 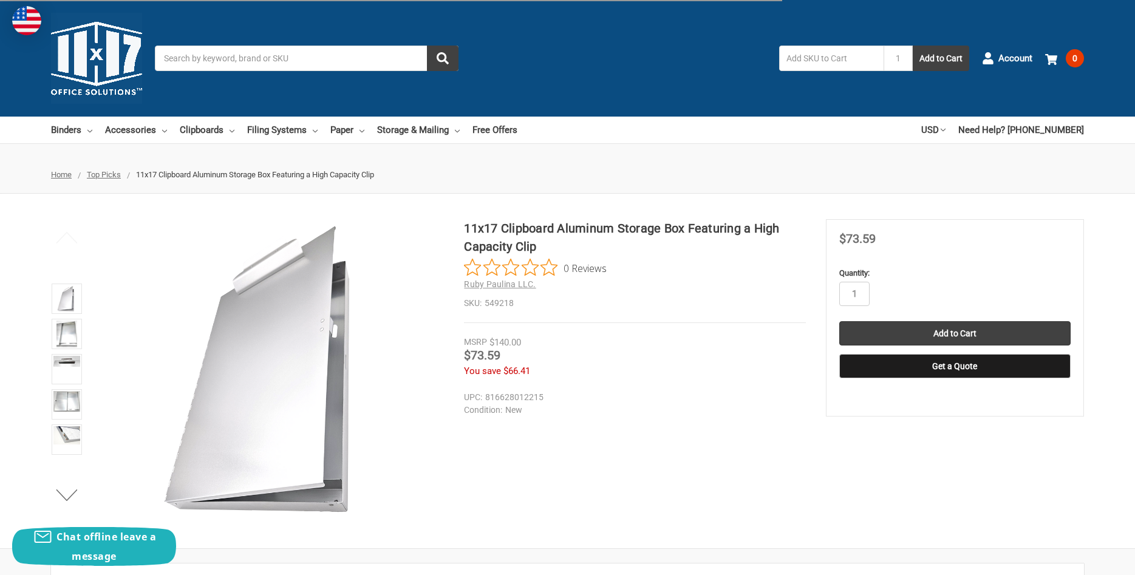 What do you see at coordinates (106, 546) in the screenshot?
I see `span: Chat offline leave a message` at bounding box center [106, 546].